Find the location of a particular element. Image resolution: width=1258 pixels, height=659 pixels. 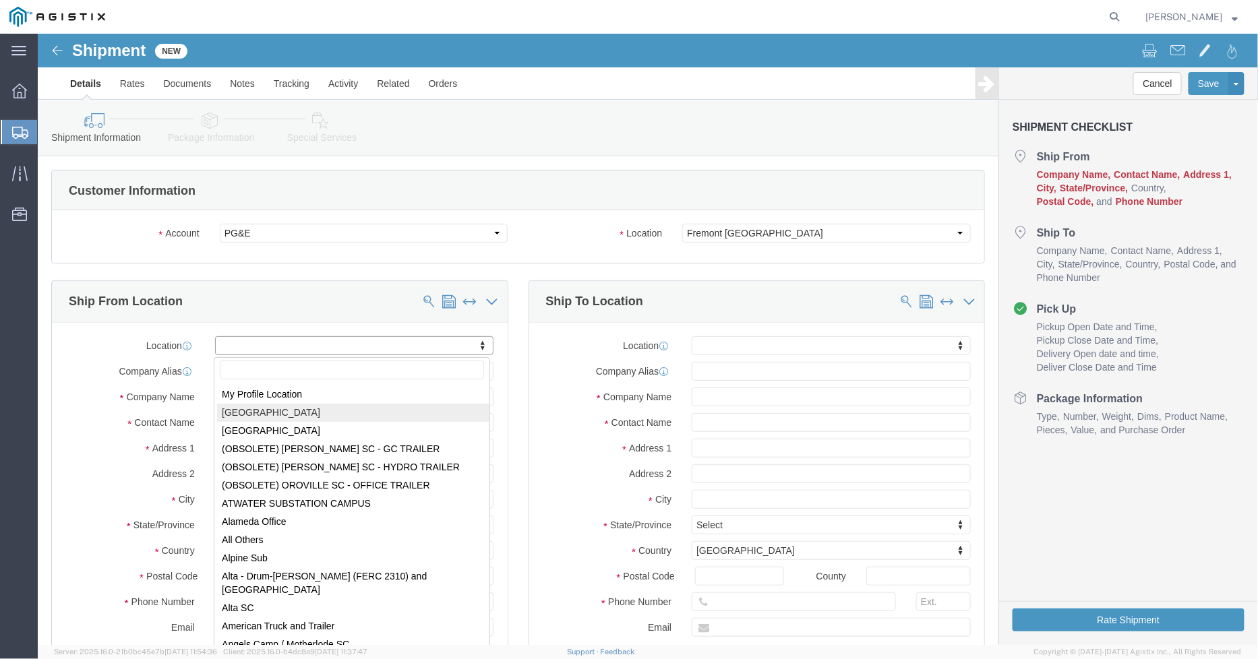

span: Server: 2025.16.0-21b0bc45e7b is located at coordinates (135, 652).